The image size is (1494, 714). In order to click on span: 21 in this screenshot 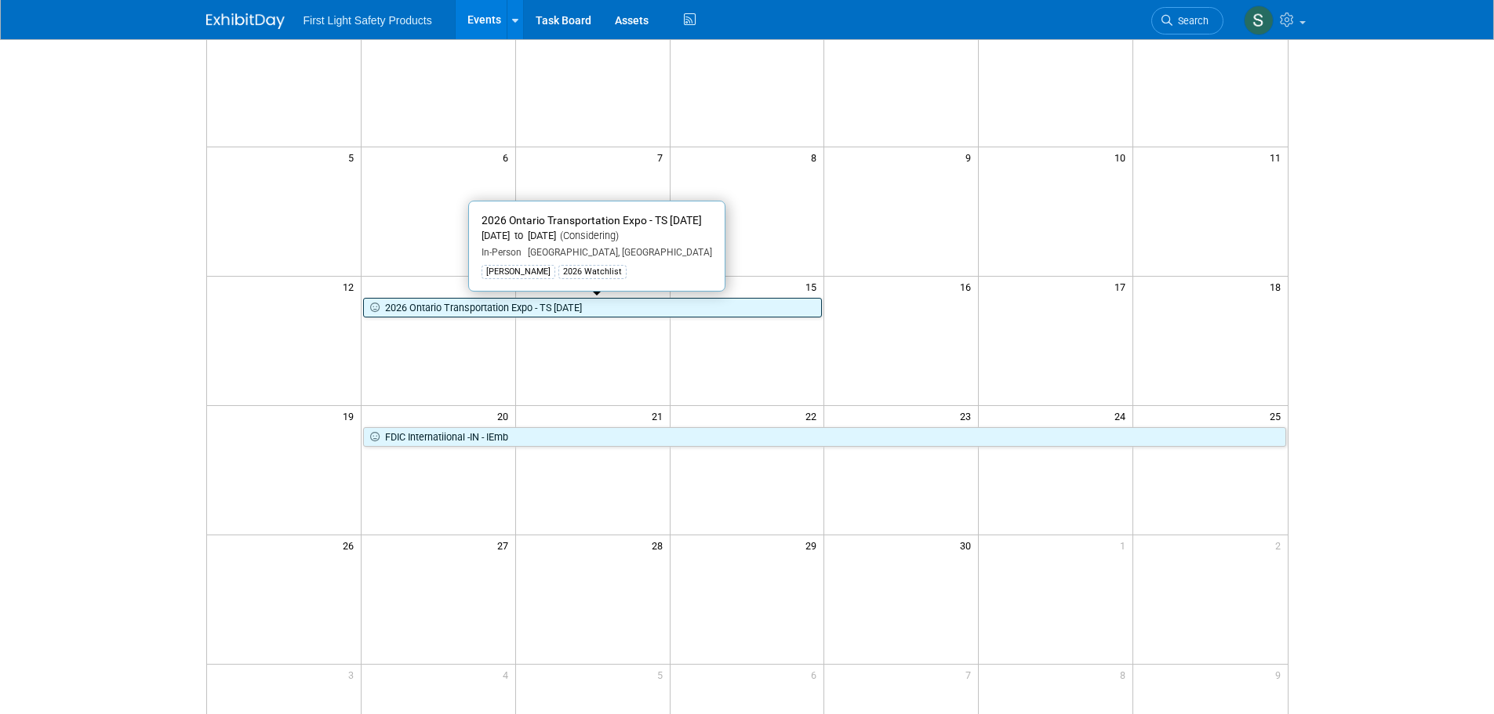, I will do `click(660, 416)`.